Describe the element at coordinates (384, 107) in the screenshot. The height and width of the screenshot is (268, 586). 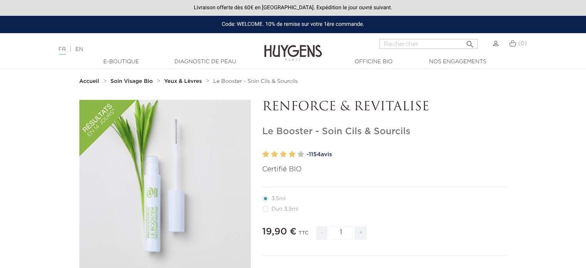
I see `p: RENFORCE & REVITALISE` at that location.